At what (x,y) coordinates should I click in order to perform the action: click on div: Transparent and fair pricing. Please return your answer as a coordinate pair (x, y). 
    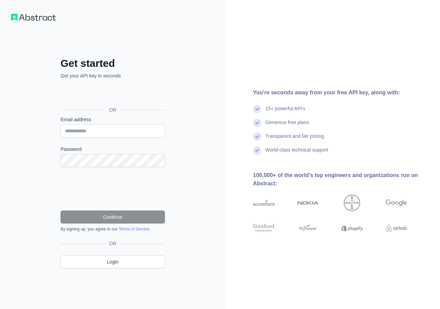
    Looking at the image, I should click on (295, 139).